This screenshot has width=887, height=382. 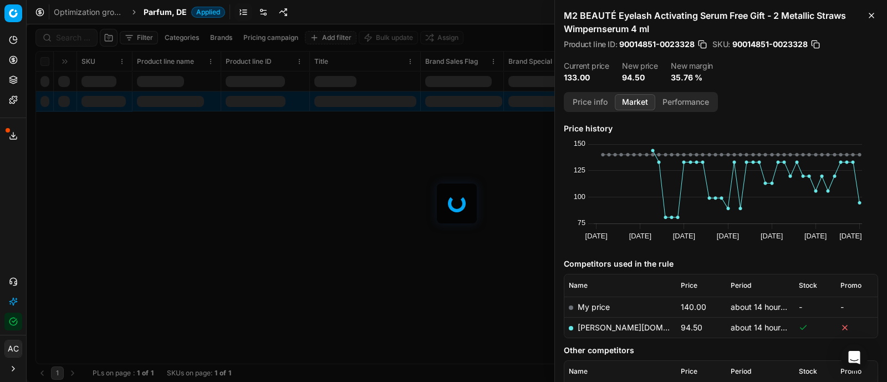 I want to click on span: SKU :, so click(x=721, y=44).